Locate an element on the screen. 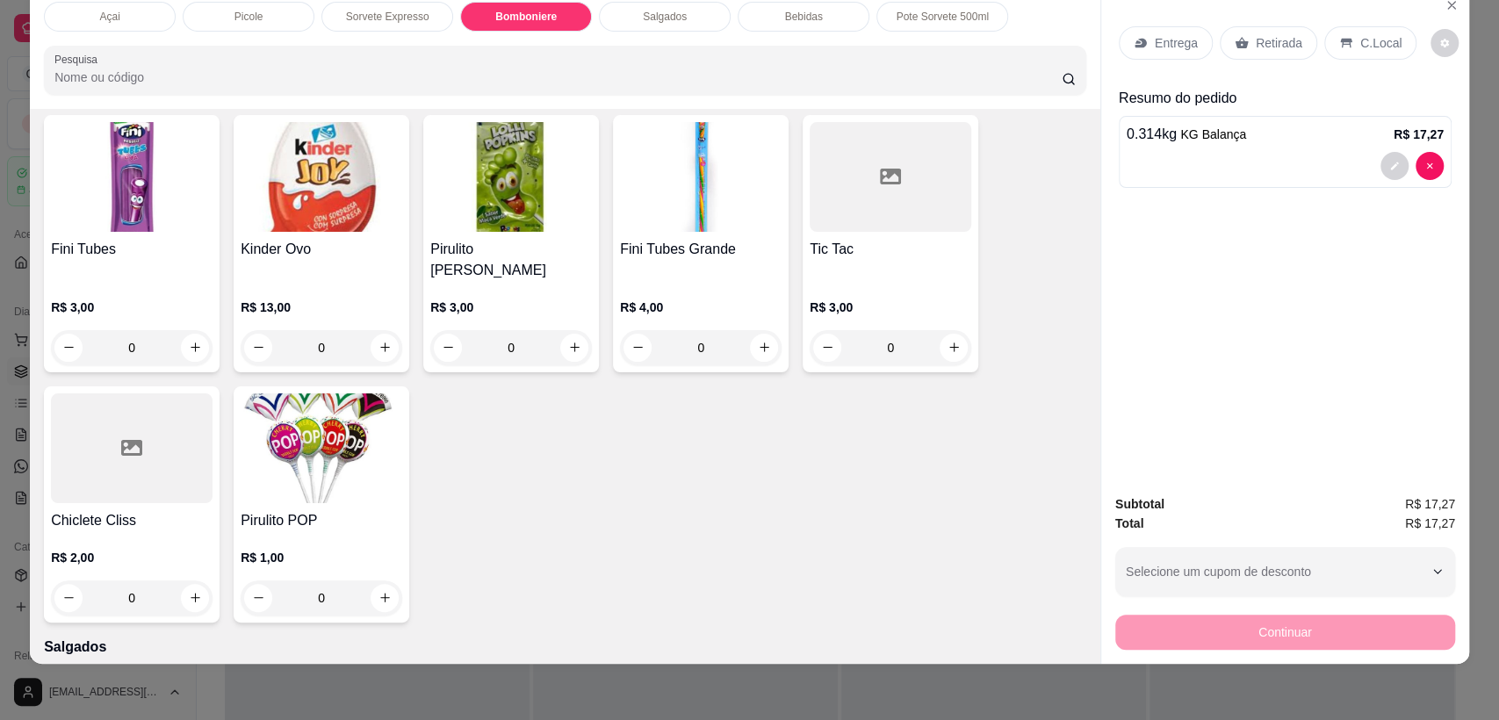 This screenshot has height=720, width=1499. p: R$ 17,27 is located at coordinates (1418, 134).